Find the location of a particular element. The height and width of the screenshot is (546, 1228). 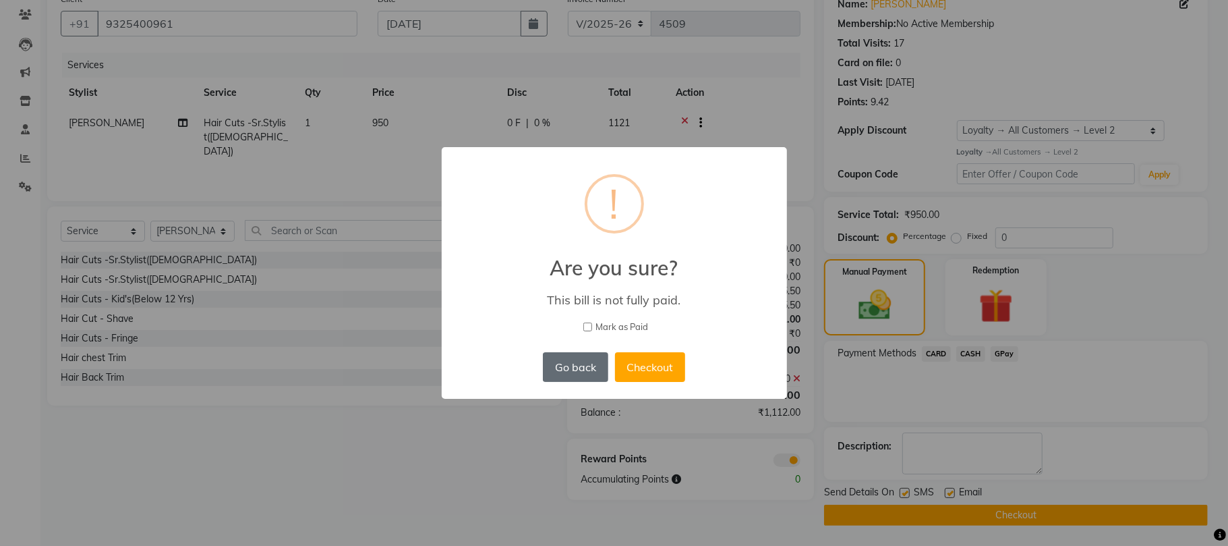

h2: Are you sure? is located at coordinates (614, 260).